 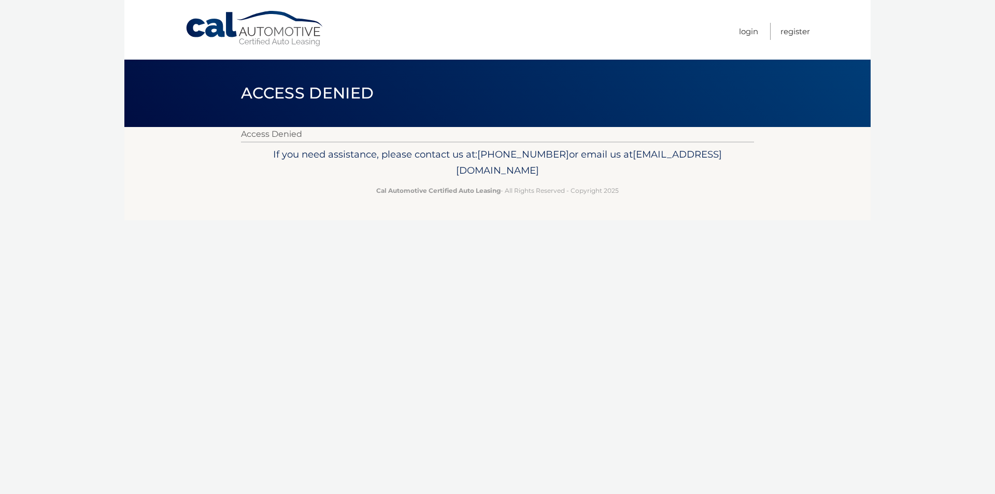 I want to click on p: Access Denied, so click(x=497, y=134).